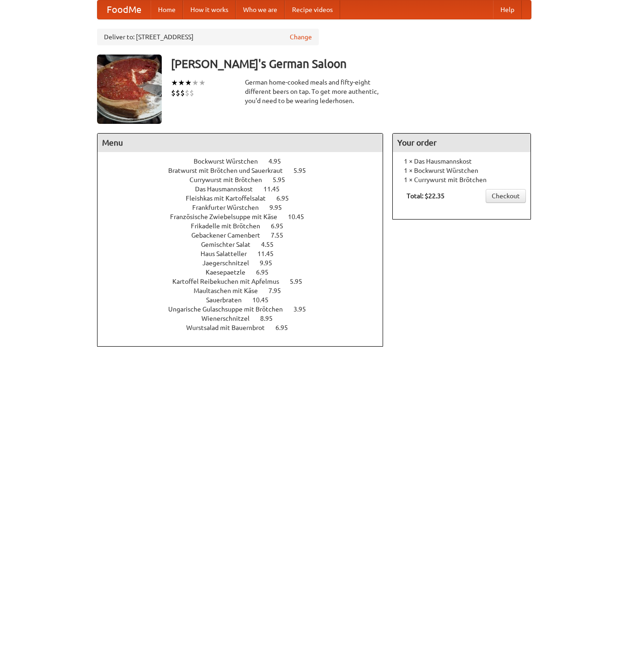  I want to click on b: Total: $22.35, so click(426, 196).